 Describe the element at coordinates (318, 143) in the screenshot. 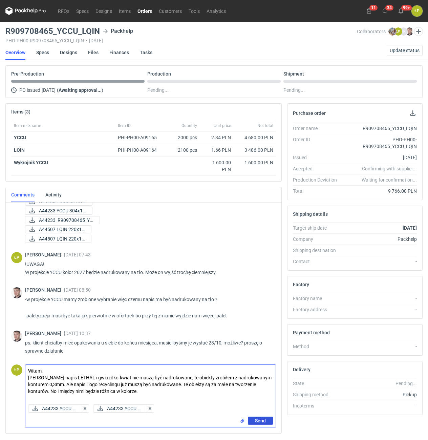

I see `div: Order ID` at that location.